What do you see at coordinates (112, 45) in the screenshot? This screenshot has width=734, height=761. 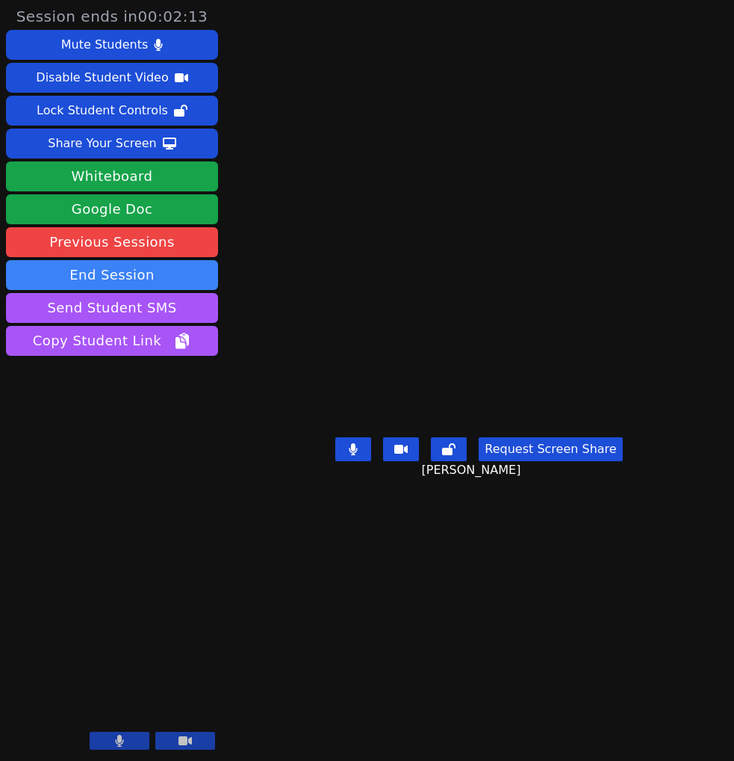 I see `button: Mute Students` at bounding box center [112, 45].